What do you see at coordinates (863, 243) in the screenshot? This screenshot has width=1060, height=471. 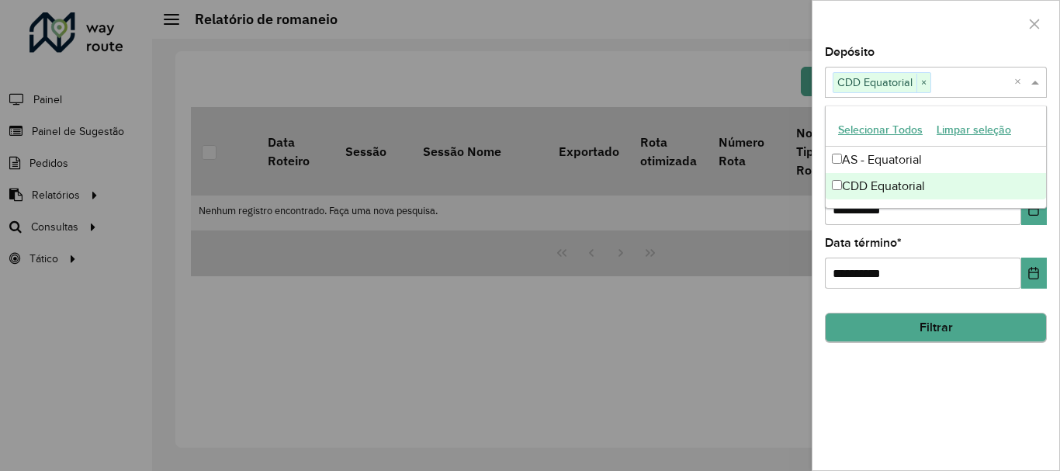 I see `label: Data término` at bounding box center [863, 243].